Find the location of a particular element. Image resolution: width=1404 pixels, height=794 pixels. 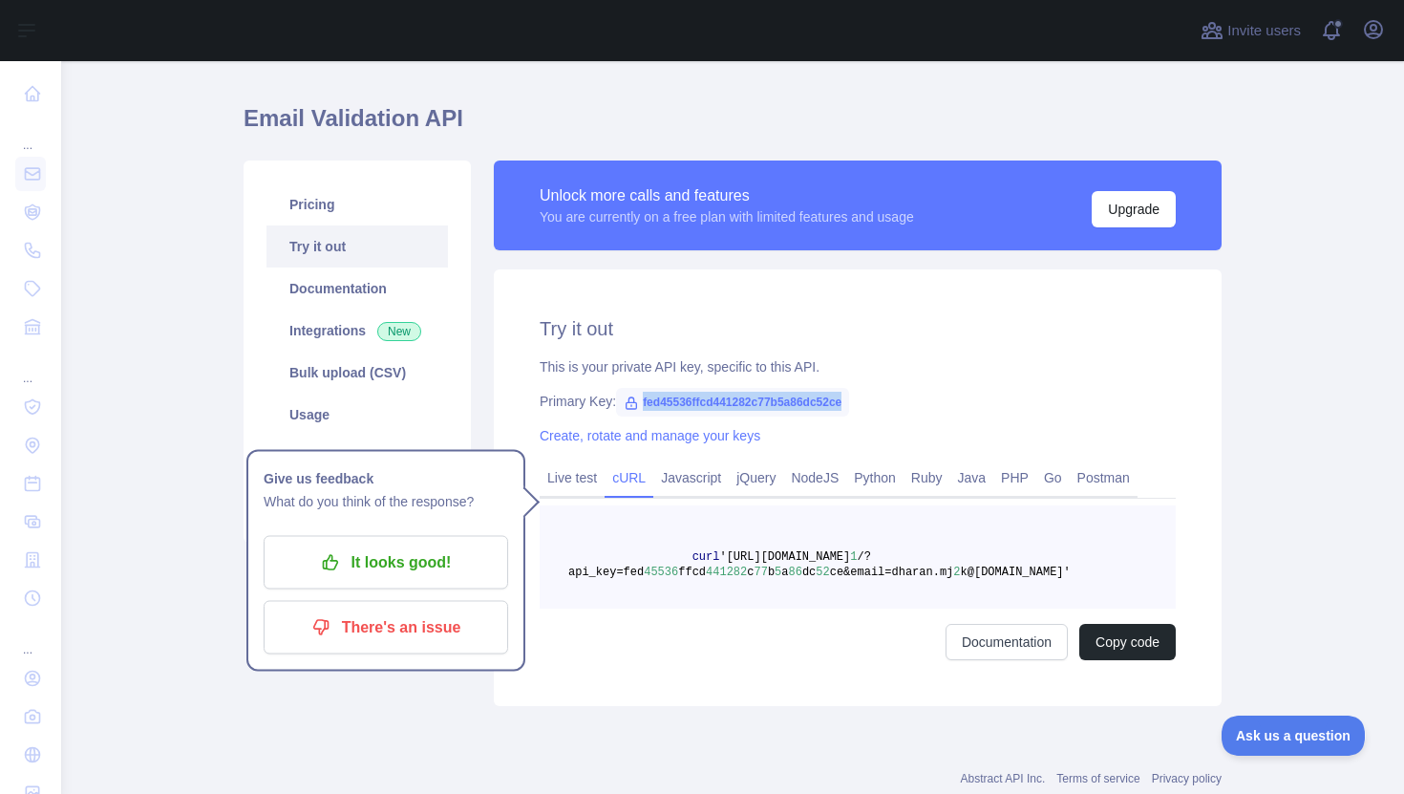

div: You are currently on a free plan with limited features and usage is located at coordinates (727, 217).